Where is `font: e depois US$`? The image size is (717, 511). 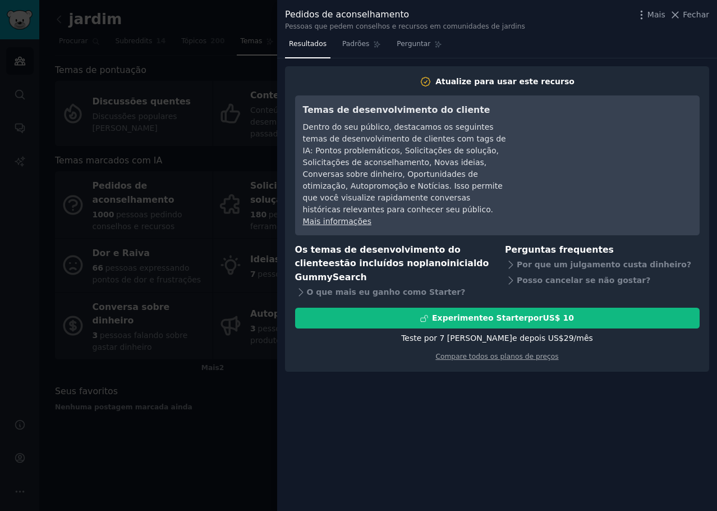
font: e depois US$ is located at coordinates (538, 338).